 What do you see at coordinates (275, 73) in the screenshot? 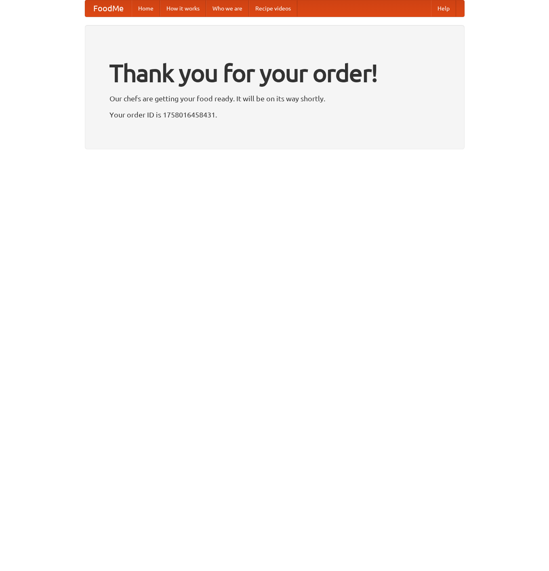
I see `h1: Thank you for your order!` at bounding box center [275, 73].